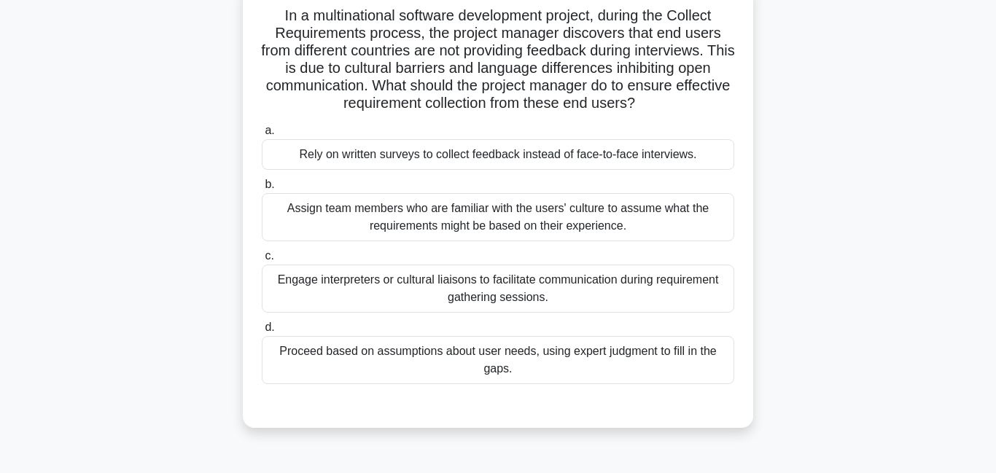 The image size is (996, 473). I want to click on span: d., so click(269, 327).